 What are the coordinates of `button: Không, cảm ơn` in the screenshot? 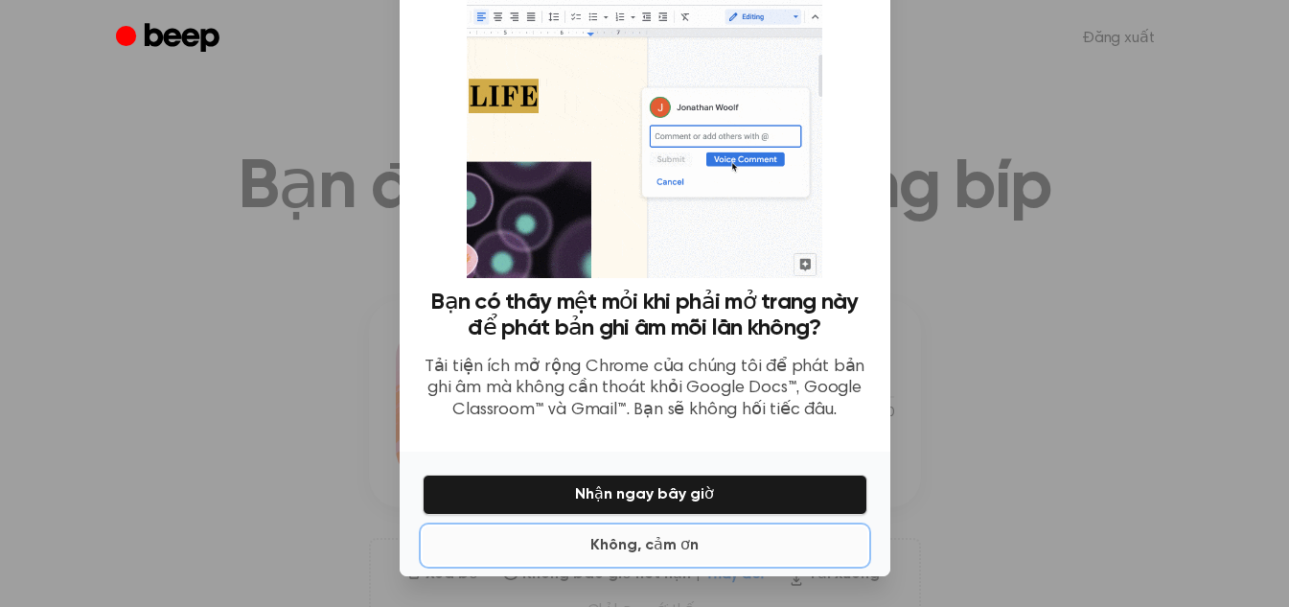 It's located at (645, 545).